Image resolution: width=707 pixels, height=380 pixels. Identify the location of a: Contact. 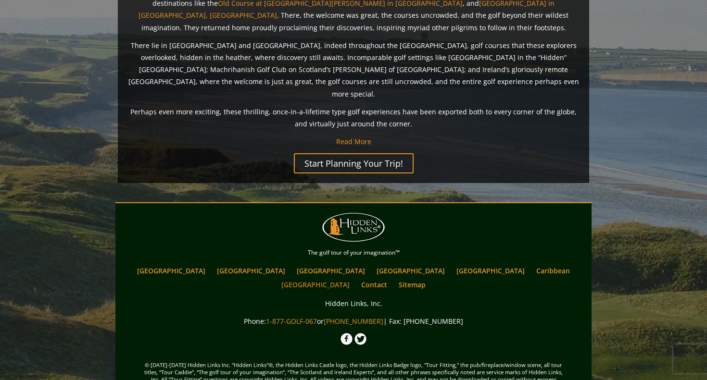
(374, 285).